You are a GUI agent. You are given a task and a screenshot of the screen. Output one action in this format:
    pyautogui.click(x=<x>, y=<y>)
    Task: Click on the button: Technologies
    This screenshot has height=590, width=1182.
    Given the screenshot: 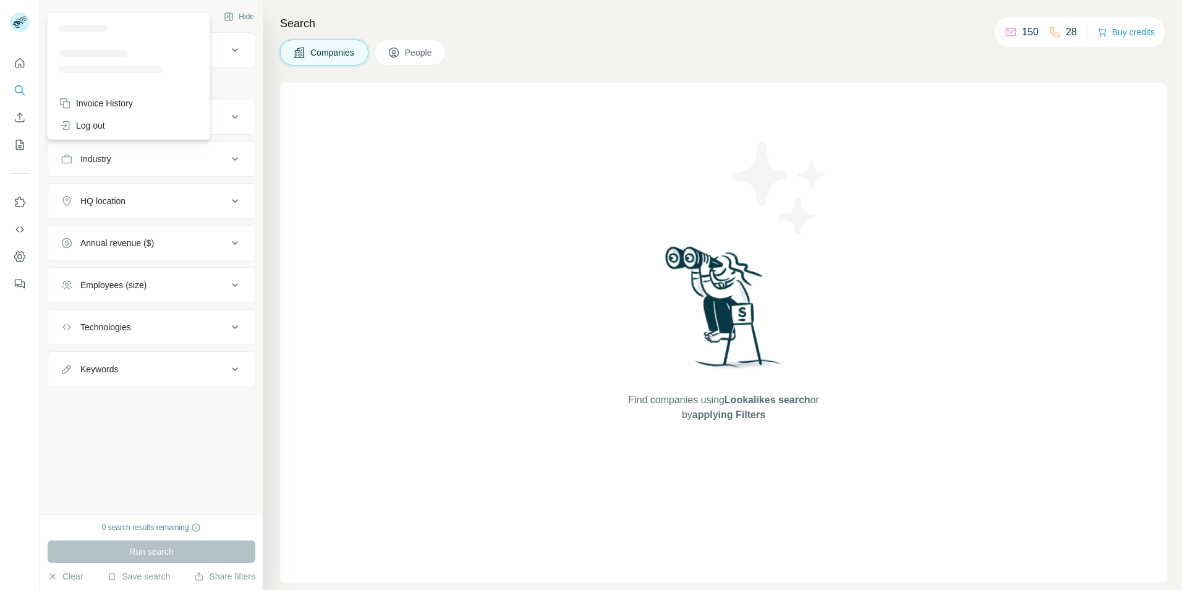 What is the action you would take?
    pyautogui.click(x=151, y=327)
    